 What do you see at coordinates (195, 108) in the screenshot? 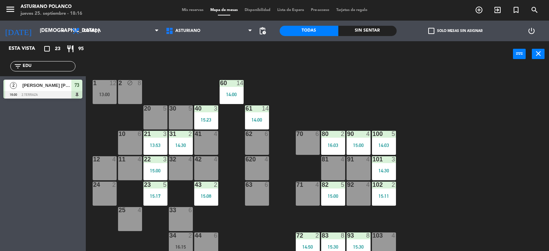
I see `div: 40` at bounding box center [195, 108].